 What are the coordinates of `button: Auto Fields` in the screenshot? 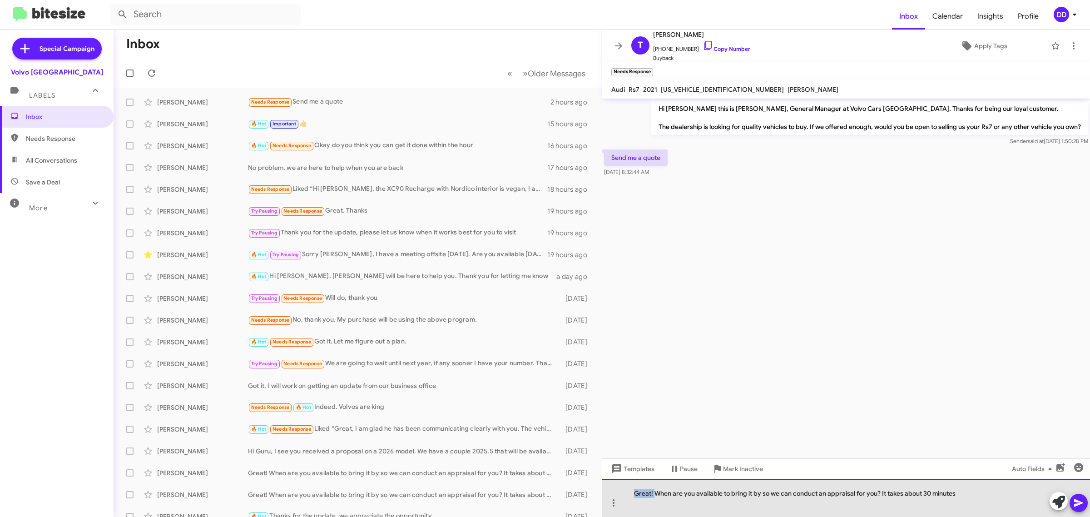 It's located at (1033, 469).